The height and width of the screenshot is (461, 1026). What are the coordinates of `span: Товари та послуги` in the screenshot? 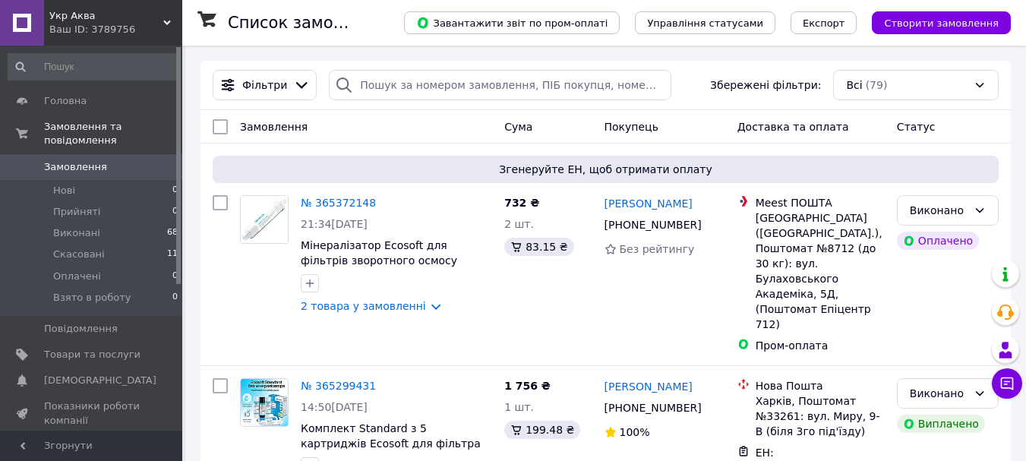 It's located at (92, 355).